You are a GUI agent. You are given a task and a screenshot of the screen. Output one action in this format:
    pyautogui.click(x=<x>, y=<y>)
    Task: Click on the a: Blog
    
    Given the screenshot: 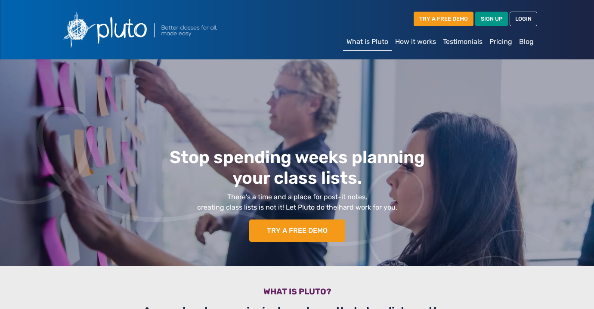 What is the action you would take?
    pyautogui.click(x=526, y=42)
    